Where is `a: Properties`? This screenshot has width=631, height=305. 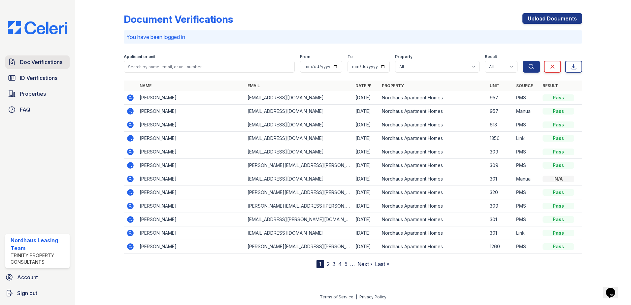
a: Properties is located at coordinates (37, 94).